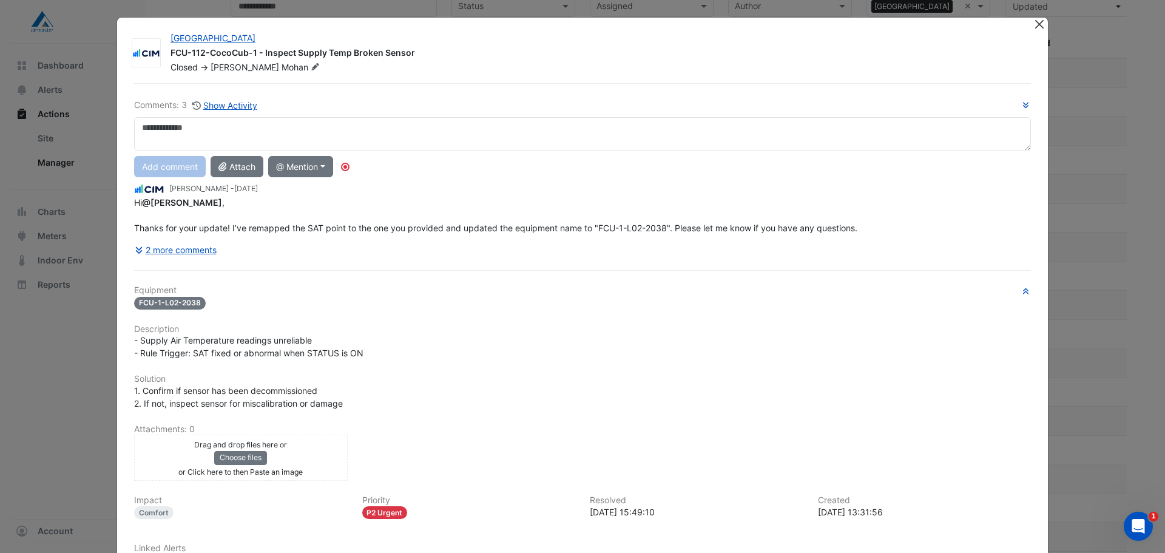 The height and width of the screenshot is (553, 1165). I want to click on div: Comfort, so click(154, 512).